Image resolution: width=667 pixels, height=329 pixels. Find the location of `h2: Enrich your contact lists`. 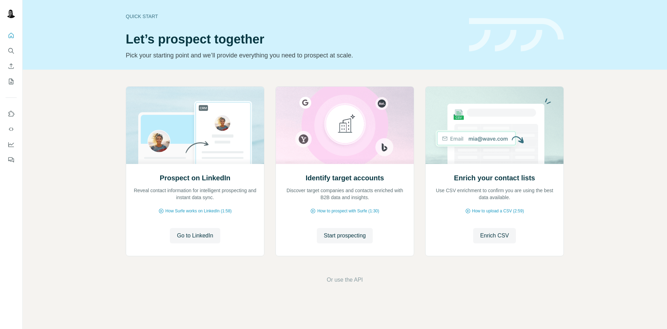

h2: Enrich your contact lists is located at coordinates (495, 178).